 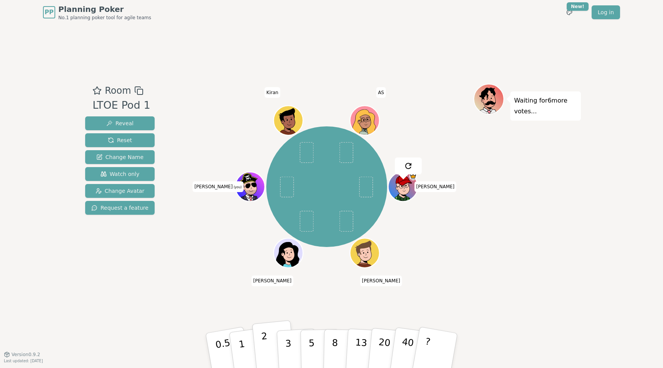 I want to click on span: Room, so click(x=118, y=91).